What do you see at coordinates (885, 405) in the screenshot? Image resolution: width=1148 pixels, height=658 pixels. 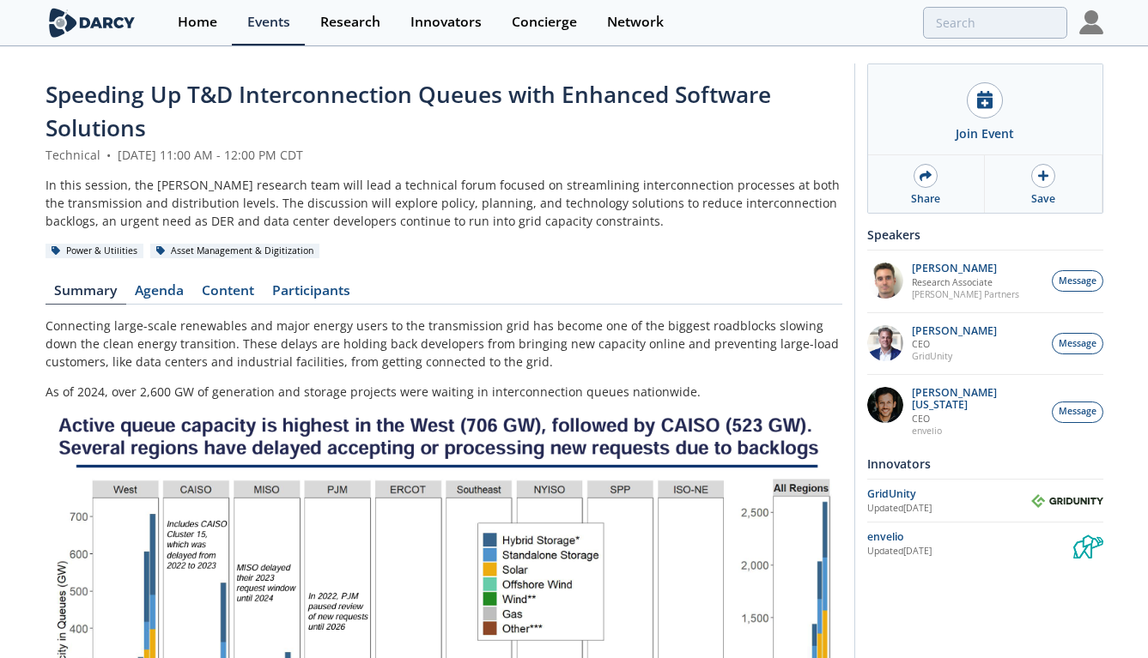 I see `img: 1b183925-147f-4a47-82c9-16eeeed5003c` at bounding box center [885, 405].